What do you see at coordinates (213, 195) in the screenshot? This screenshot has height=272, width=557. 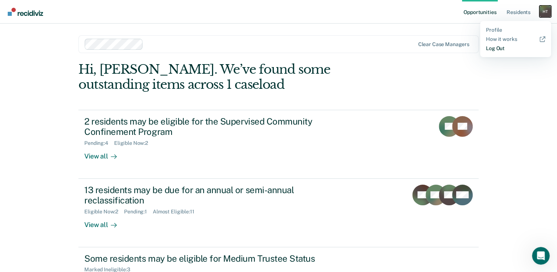 I see `div: 13 residents may be due for an annual or semi-annual reclassification` at bounding box center [213, 195].